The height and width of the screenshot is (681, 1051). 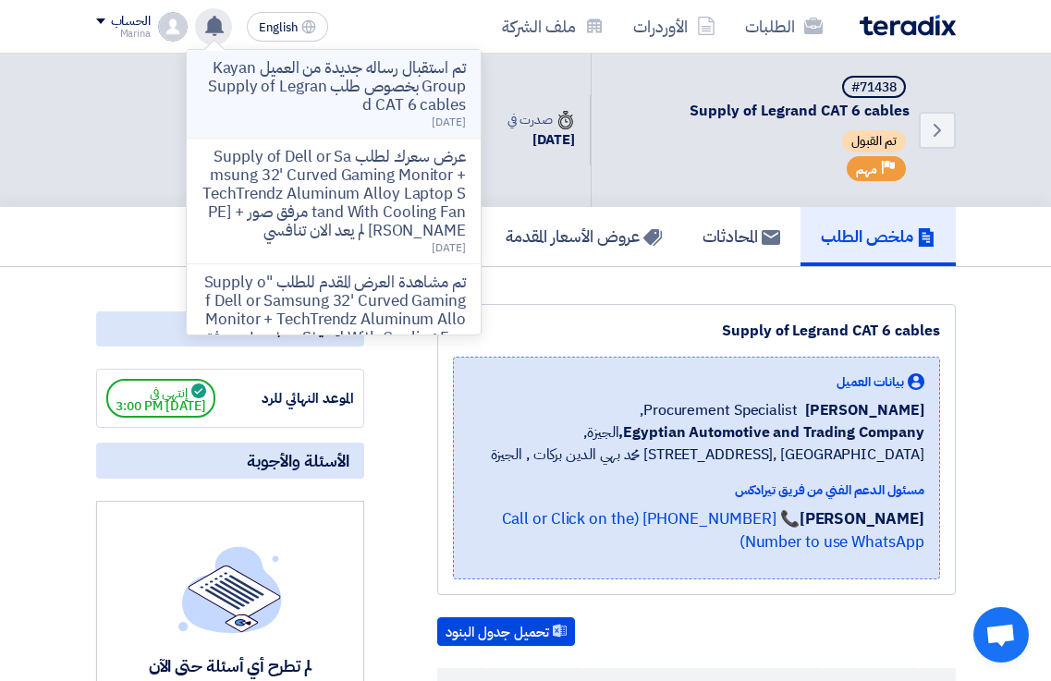 I want to click on p: تم مشاهدة العرض المقدم للطلب "Supply of Dell or Samsung 32' Curved Gaming Monitor + TechTrendz Al..., so click(x=334, y=320).